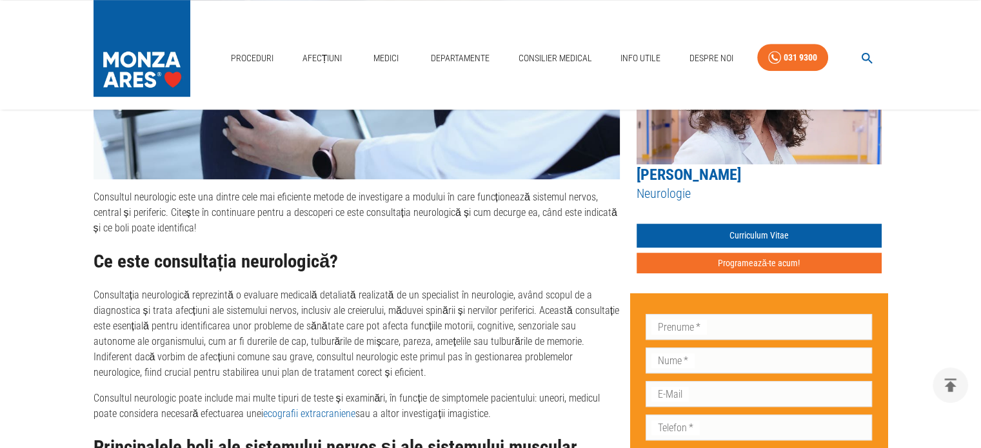  Describe the element at coordinates (555, 58) in the screenshot. I see `a: Consilier Medical` at that location.